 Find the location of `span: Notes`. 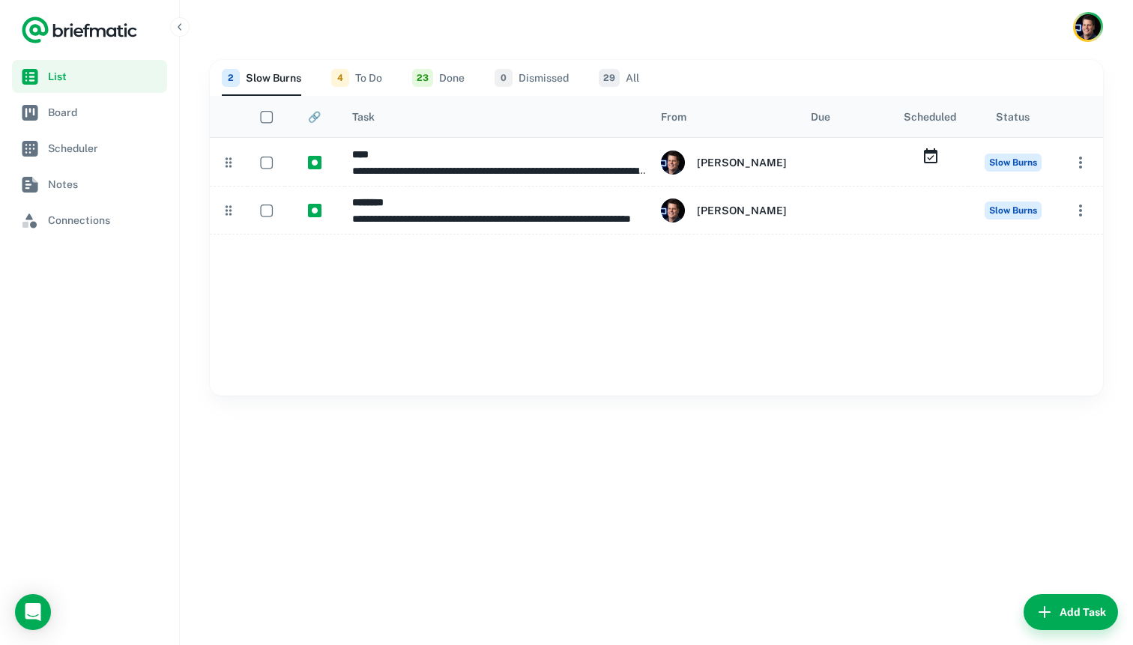

span: Notes is located at coordinates (104, 184).